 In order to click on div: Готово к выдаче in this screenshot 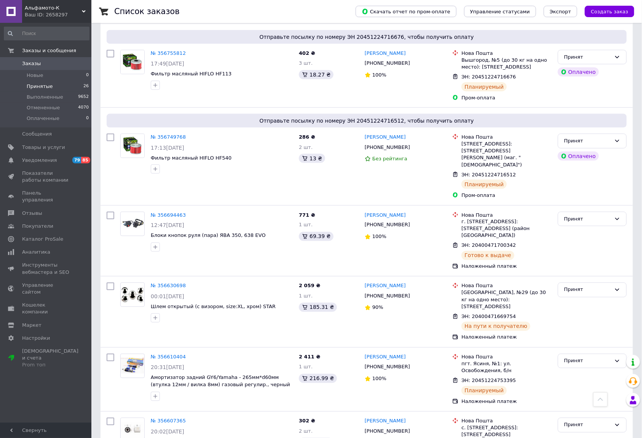, I will do `click(488, 255)`.